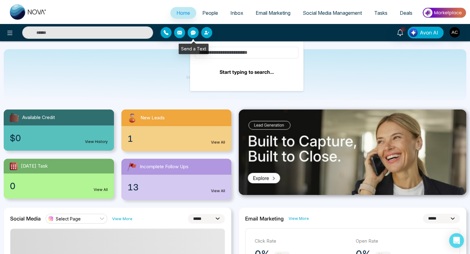  What do you see at coordinates (425, 33) in the screenshot?
I see `button: Avon AI` at bounding box center [425, 33].